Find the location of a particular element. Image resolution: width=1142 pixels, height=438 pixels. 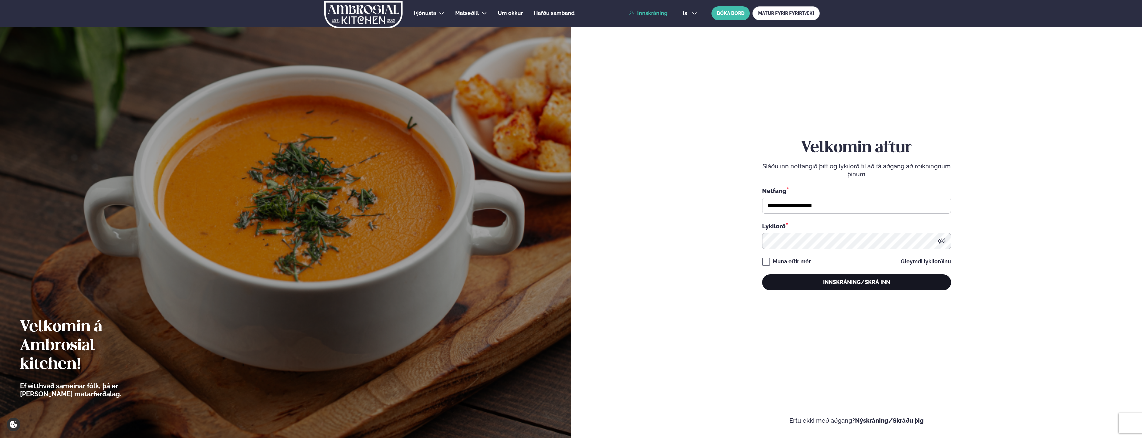

a: Cookie settings is located at coordinates (13, 424).